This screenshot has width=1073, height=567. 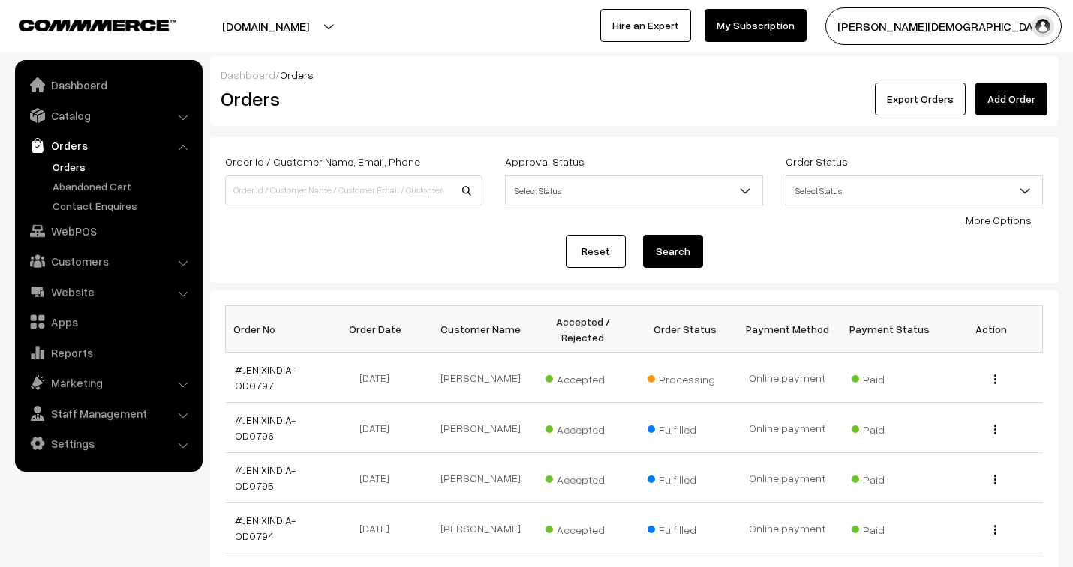 I want to click on a: Marketing, so click(x=108, y=383).